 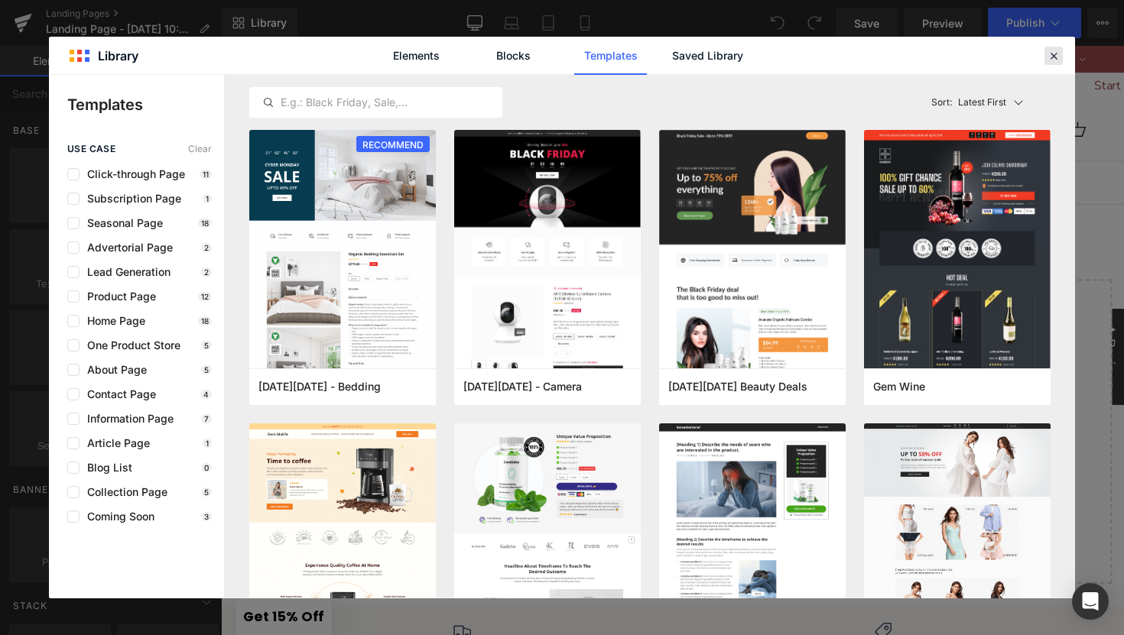 What do you see at coordinates (145, 105) in the screenshot?
I see `p: Templates` at bounding box center [145, 105].